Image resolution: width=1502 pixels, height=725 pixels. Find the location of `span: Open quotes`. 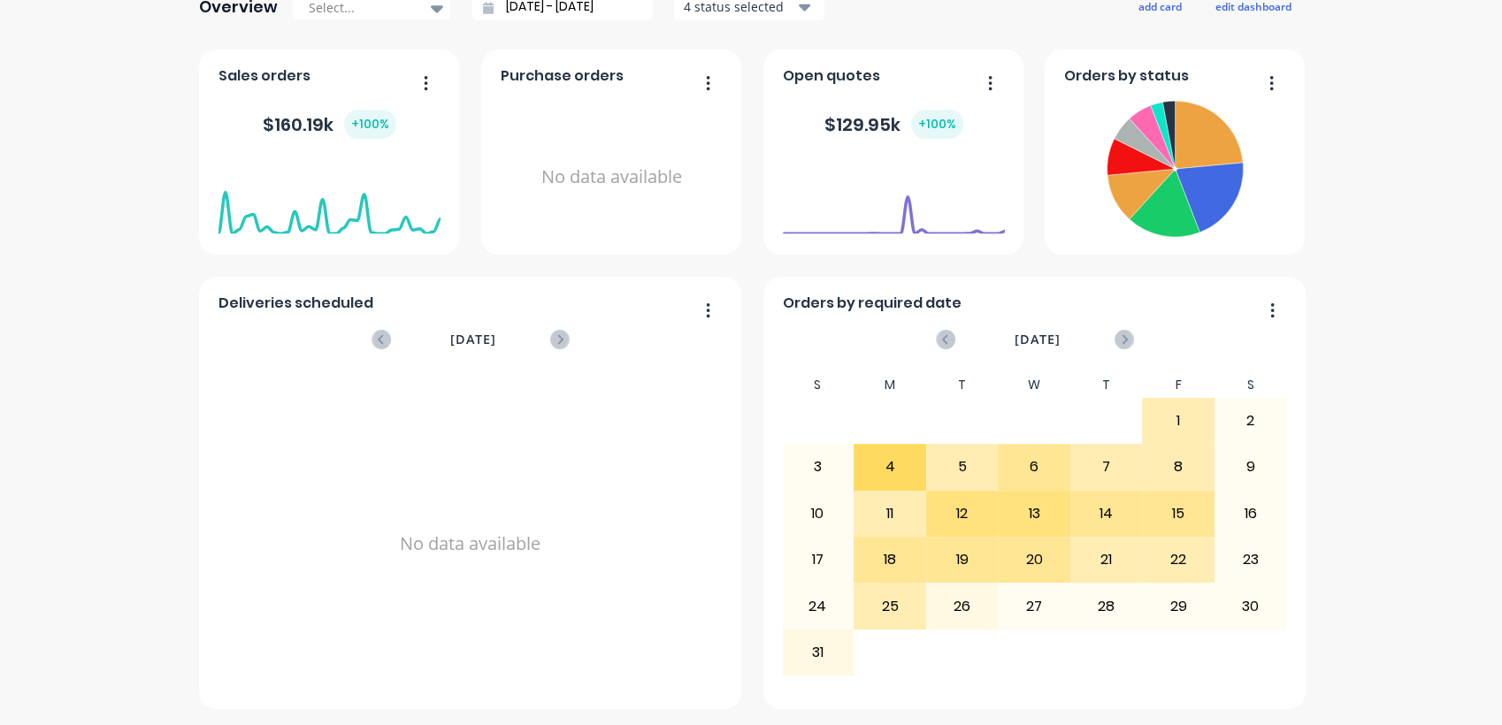

span: Open quotes is located at coordinates (831, 76).